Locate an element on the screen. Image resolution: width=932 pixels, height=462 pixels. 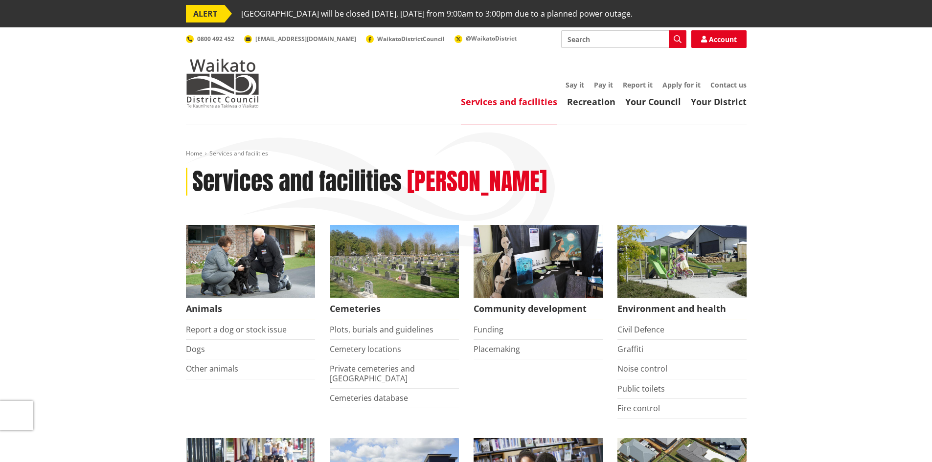
a: Placemaking is located at coordinates (497, 349).